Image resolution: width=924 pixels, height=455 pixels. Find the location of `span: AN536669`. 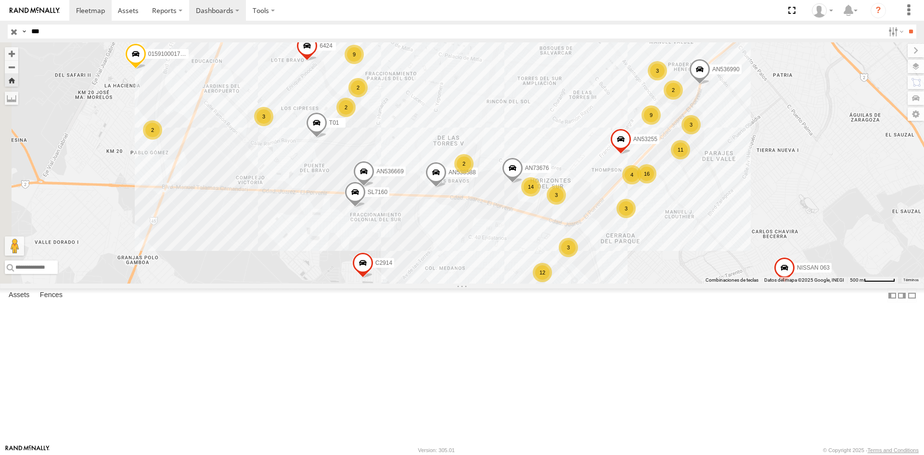

span: AN536669 is located at coordinates (390, 171).